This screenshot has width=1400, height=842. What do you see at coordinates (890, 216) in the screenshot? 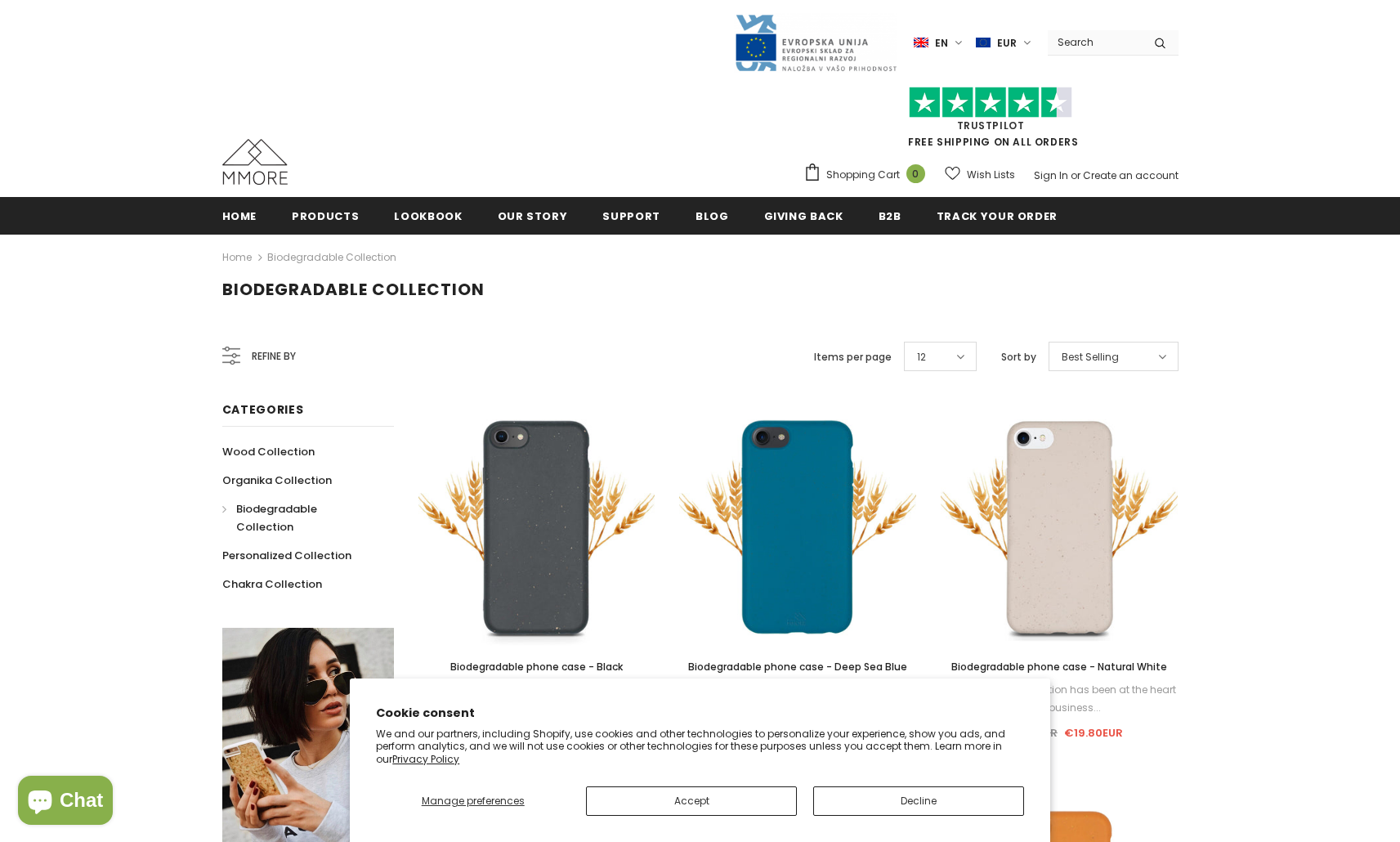
I see `span: B2B` at bounding box center [890, 216].